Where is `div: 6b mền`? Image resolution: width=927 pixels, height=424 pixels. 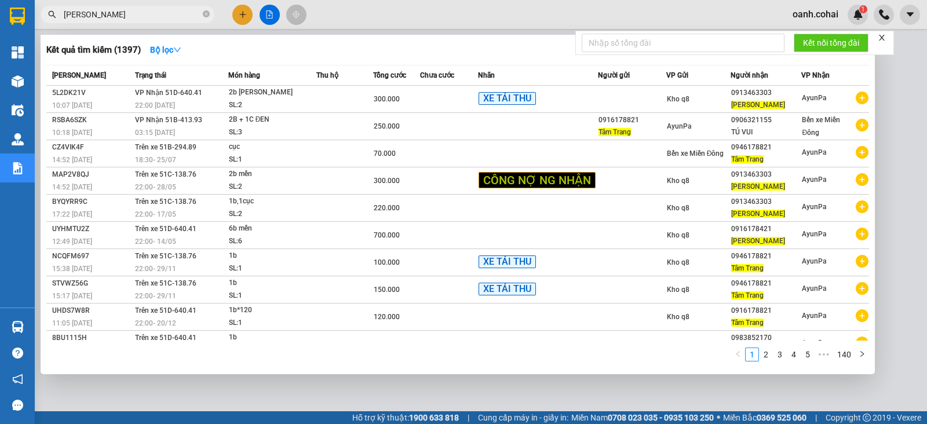
div: 6b mền is located at coordinates (272, 229).